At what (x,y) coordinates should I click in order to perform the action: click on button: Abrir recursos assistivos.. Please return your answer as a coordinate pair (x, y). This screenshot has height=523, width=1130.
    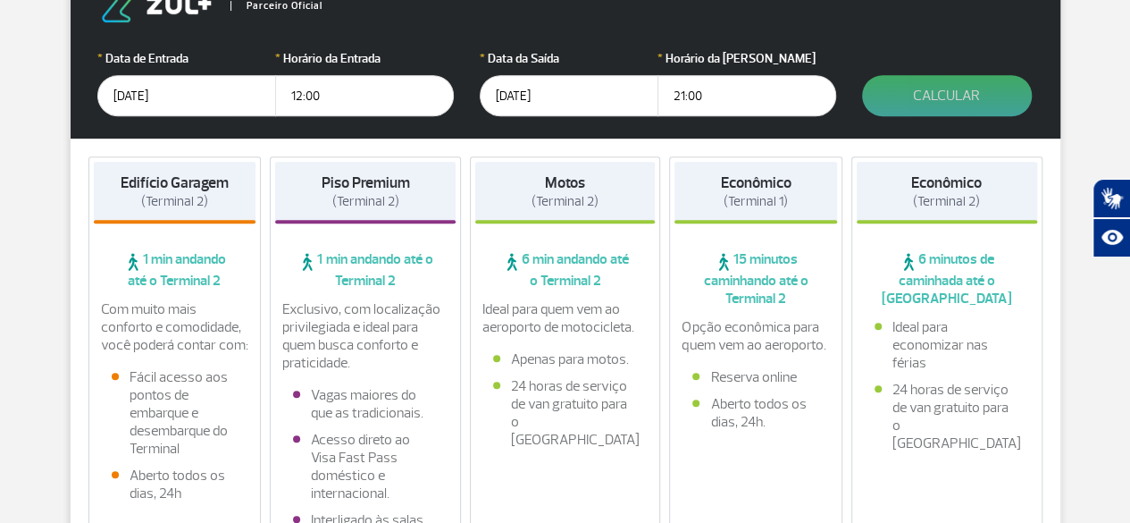
    Looking at the image, I should click on (1111, 238).